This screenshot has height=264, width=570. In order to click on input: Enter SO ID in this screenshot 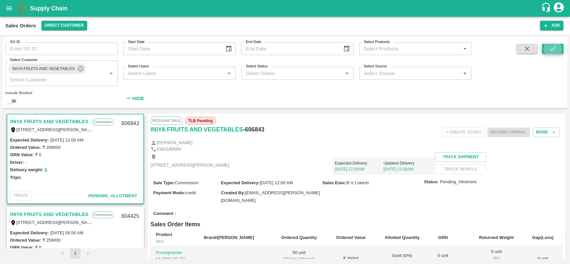, I will do `click(61, 49)`.